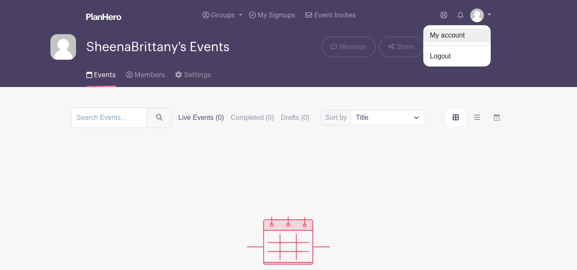 The image size is (577, 270). I want to click on div: Groups, so click(457, 46).